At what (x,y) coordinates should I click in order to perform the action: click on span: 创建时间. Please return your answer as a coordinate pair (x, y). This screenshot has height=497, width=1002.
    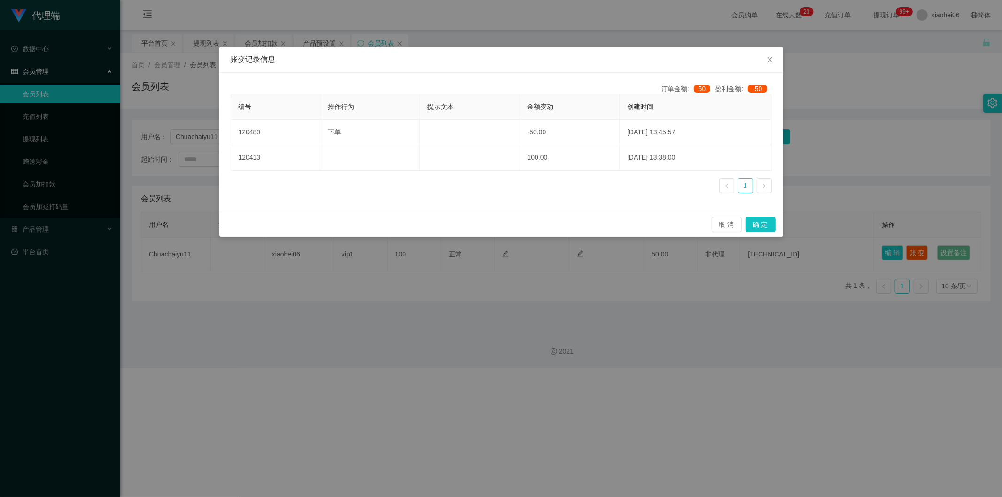
    Looking at the image, I should click on (640, 107).